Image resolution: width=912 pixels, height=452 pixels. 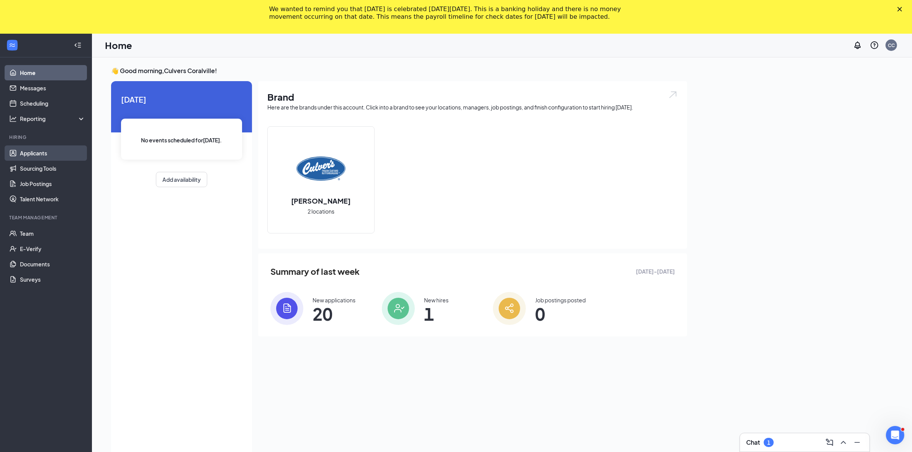 What do you see at coordinates (13, 119) in the screenshot?
I see `svg: Analysis` at bounding box center [13, 119].